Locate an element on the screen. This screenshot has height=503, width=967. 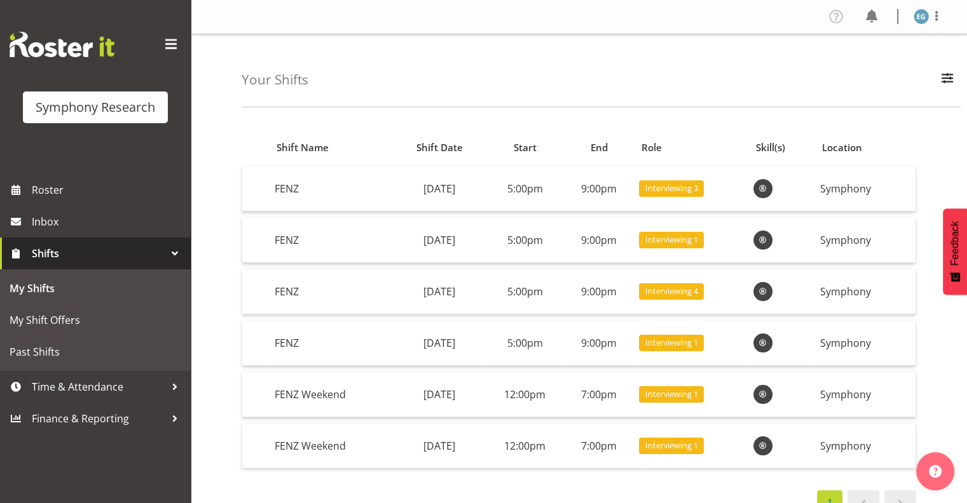
span: Start is located at coordinates (525, 147).